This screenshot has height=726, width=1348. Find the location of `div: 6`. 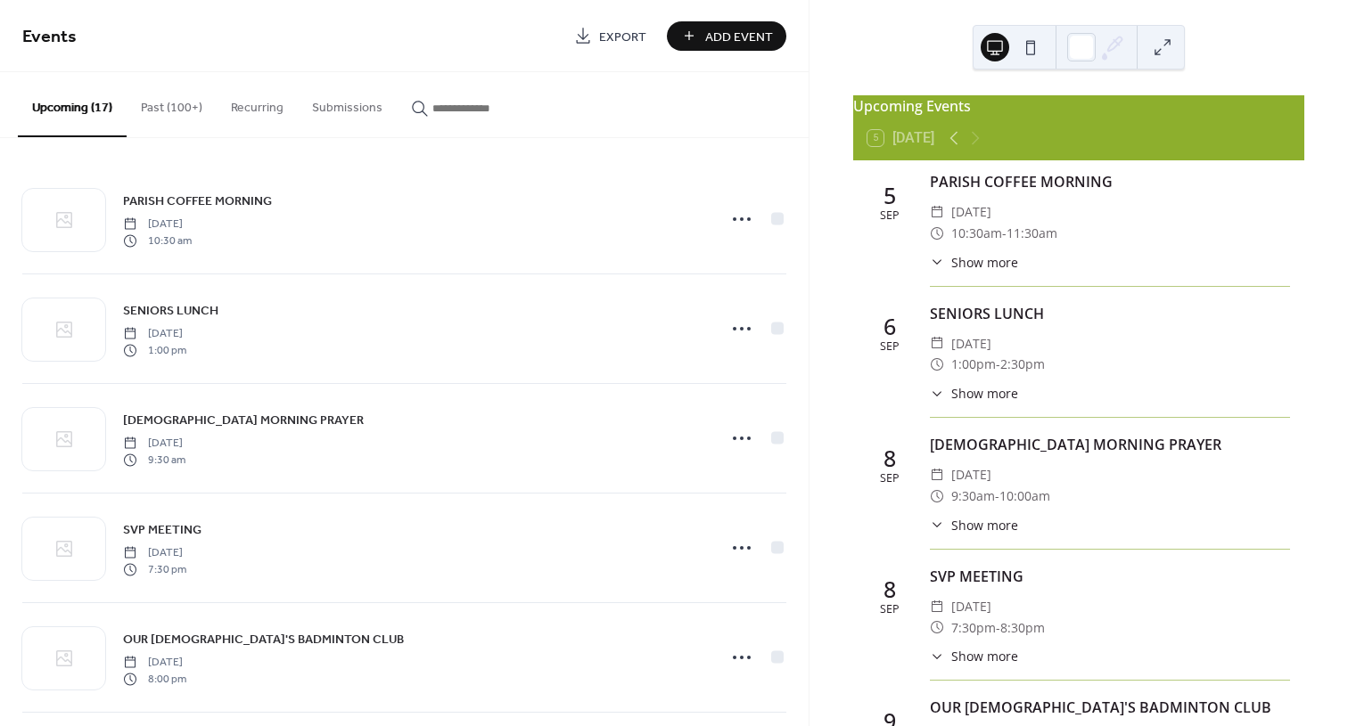

div: 6 is located at coordinates (890, 326).